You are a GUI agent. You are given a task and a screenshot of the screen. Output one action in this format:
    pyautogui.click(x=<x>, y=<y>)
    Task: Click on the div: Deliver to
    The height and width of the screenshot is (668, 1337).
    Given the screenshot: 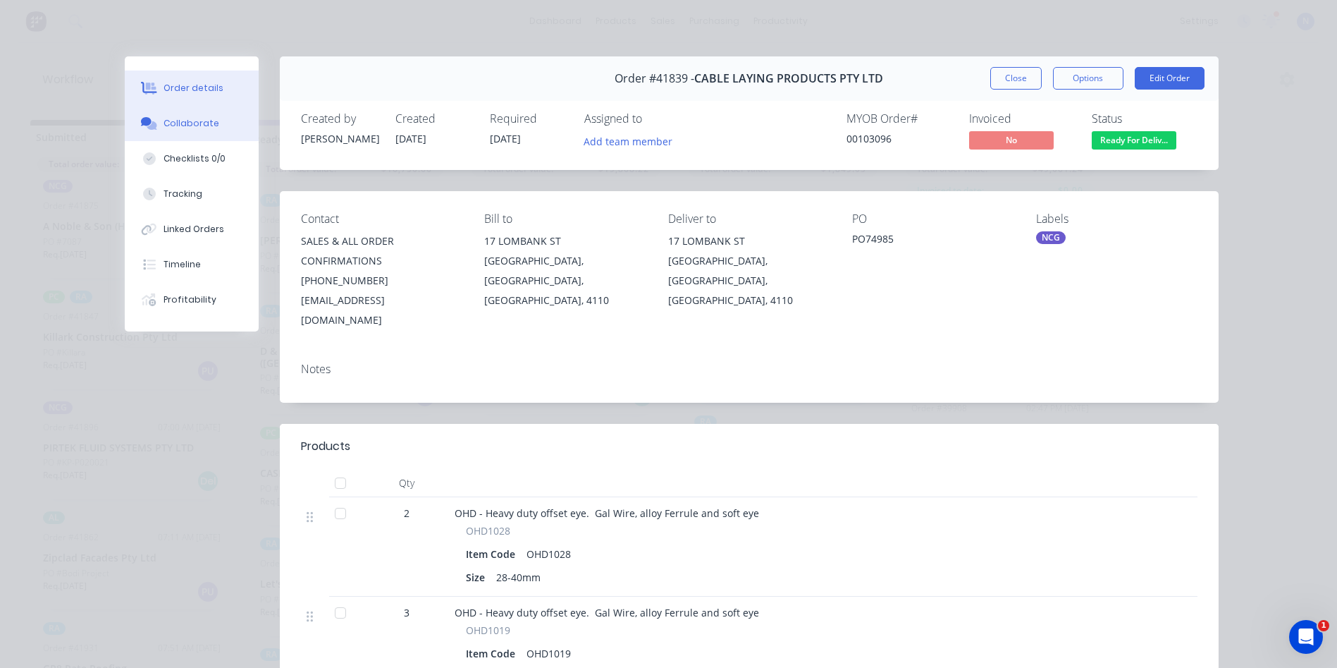 What is the action you would take?
    pyautogui.click(x=749, y=219)
    